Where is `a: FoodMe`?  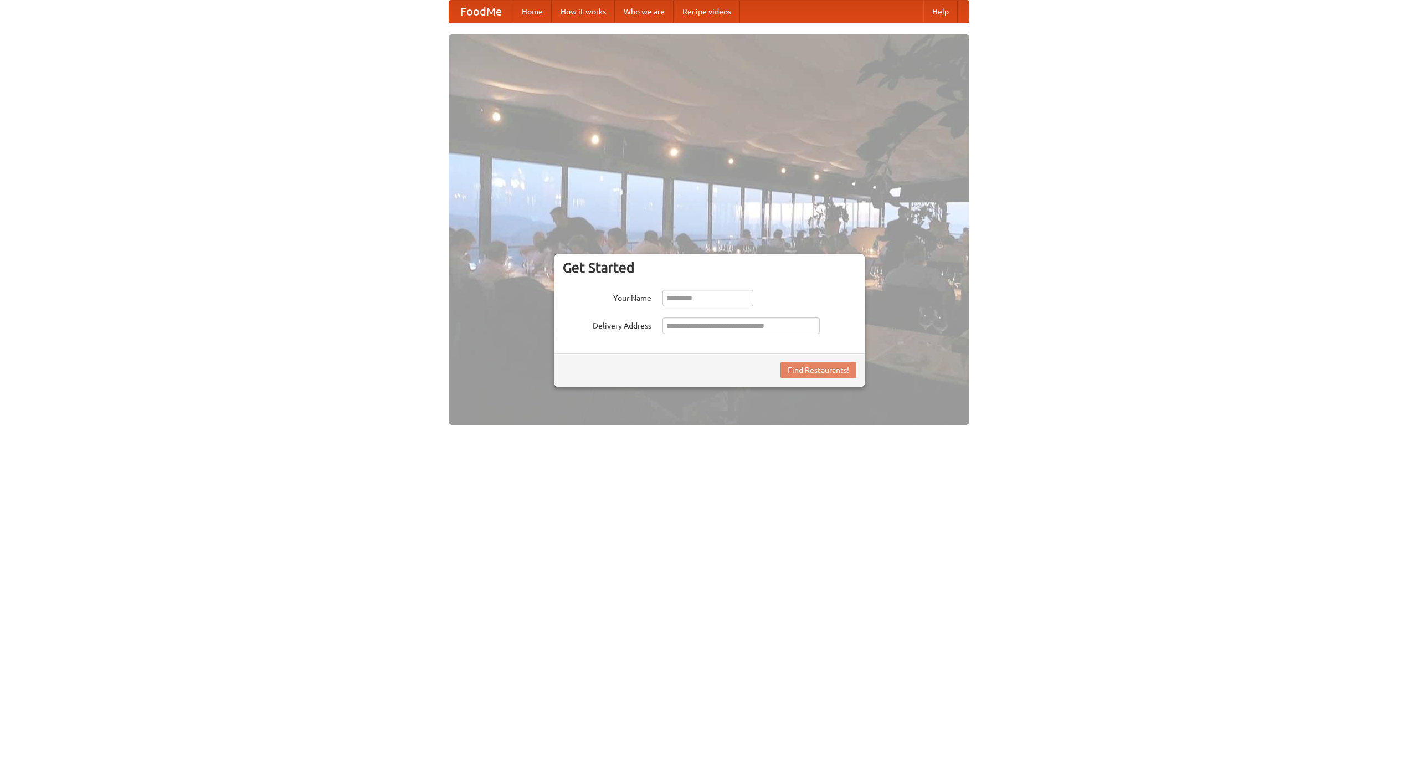 a: FoodMe is located at coordinates (481, 12).